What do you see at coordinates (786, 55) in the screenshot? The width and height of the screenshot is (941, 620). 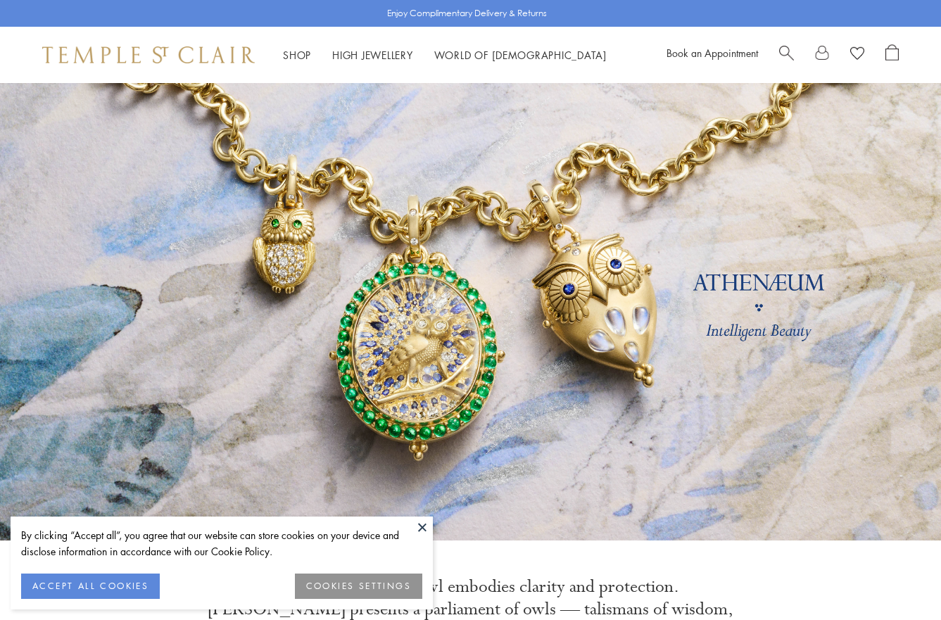 I see `a: Search` at bounding box center [786, 55].